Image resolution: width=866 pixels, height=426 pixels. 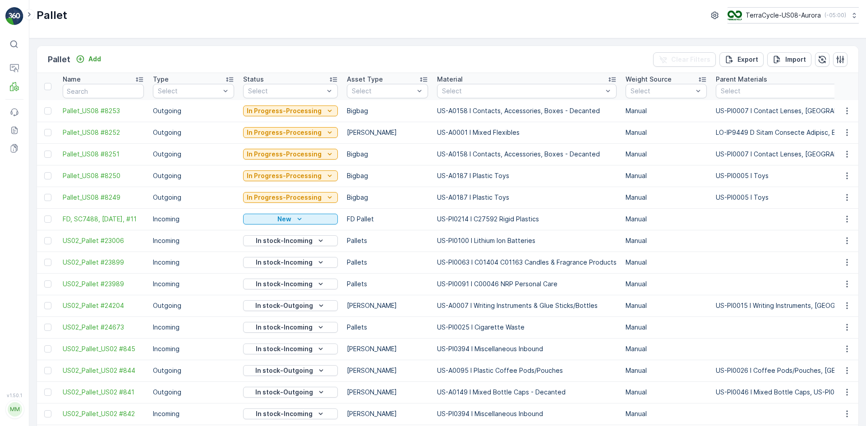 I want to click on span: US02_Pallet #24673, so click(x=103, y=328).